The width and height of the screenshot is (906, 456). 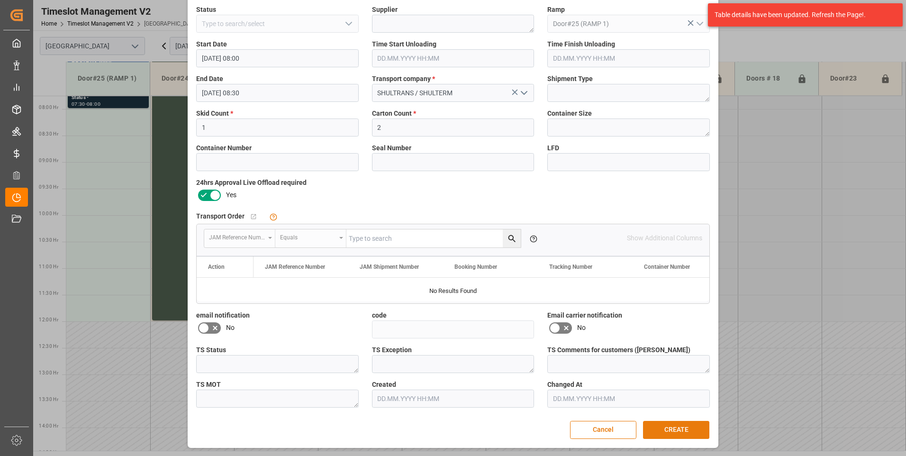 What do you see at coordinates (211, 350) in the screenshot?
I see `span: TS Status` at bounding box center [211, 350].